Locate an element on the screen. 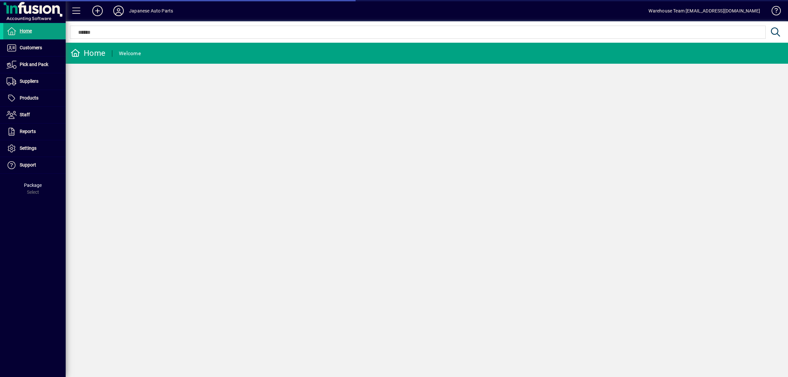 This screenshot has height=377, width=788. a: Settings is located at coordinates (34, 148).